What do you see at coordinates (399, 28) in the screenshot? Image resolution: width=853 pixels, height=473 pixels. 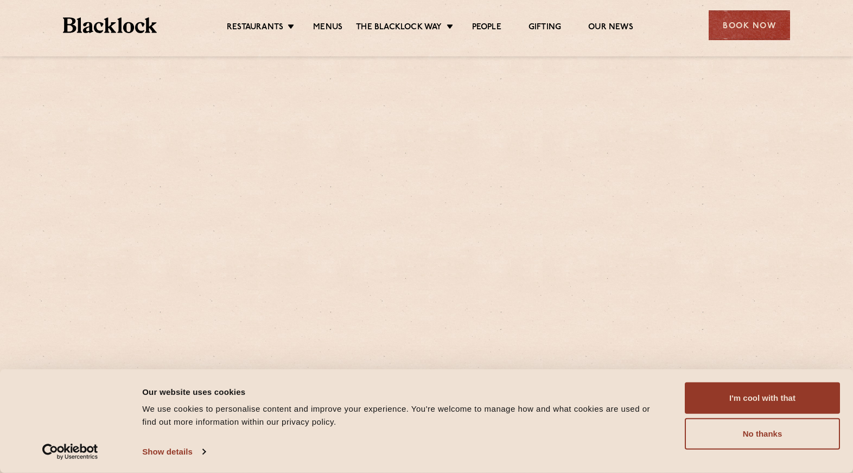 I see `a: The Blacklock Way` at bounding box center [399, 28].